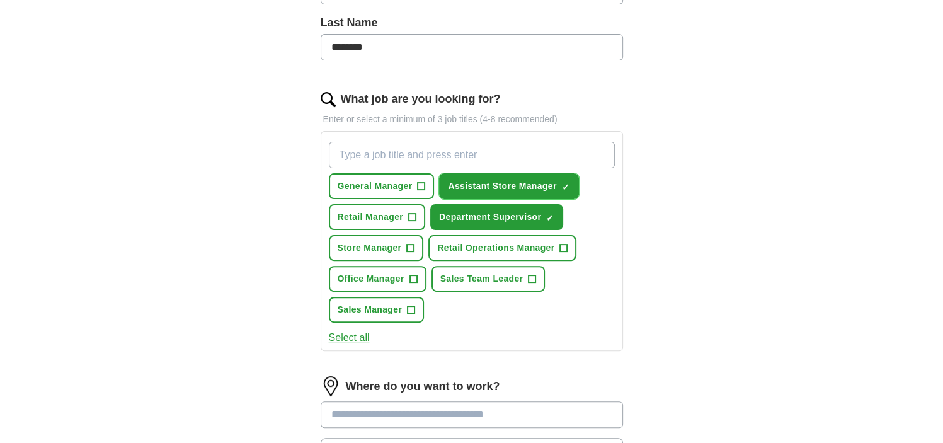  What do you see at coordinates (328, 100) in the screenshot?
I see `img: search.png` at bounding box center [328, 100].